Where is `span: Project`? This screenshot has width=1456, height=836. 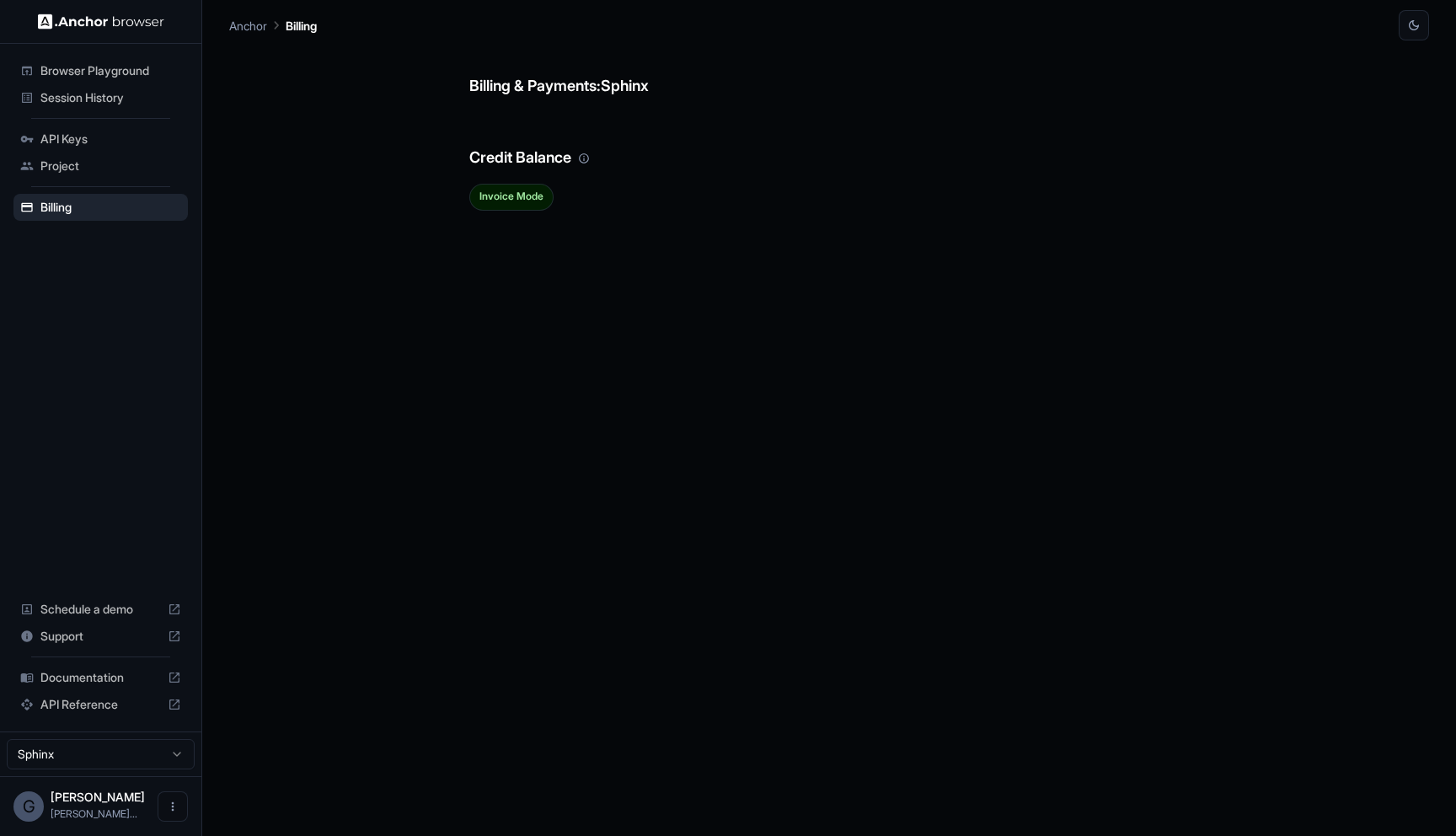
span: Project is located at coordinates (110, 166).